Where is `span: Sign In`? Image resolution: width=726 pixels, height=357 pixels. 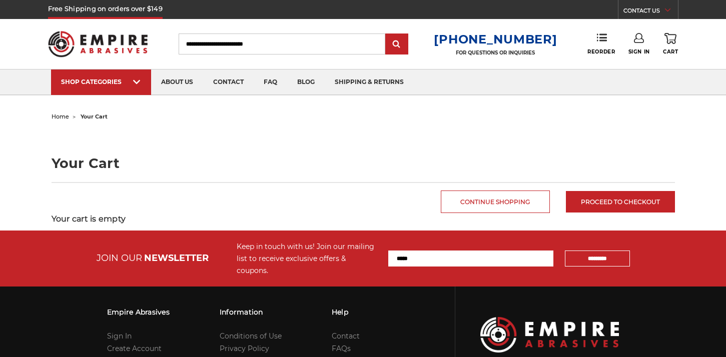
span: Sign In is located at coordinates (639, 52).